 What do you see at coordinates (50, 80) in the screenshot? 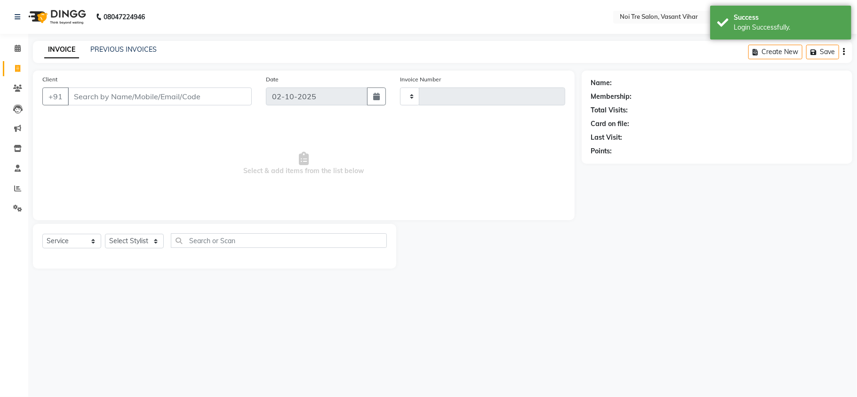
I see `label: Client` at bounding box center [50, 80].